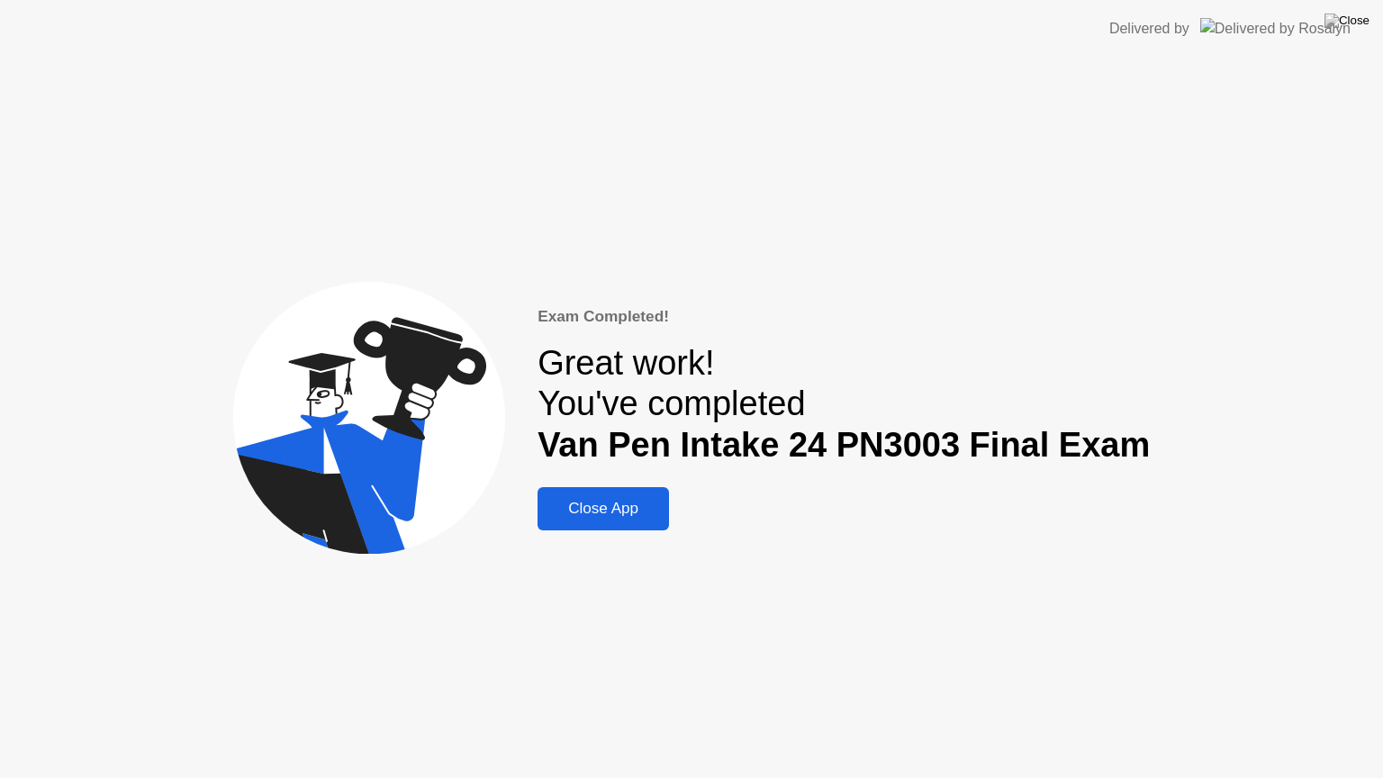  What do you see at coordinates (1275, 28) in the screenshot?
I see `img: Delivered by Rosalyn` at bounding box center [1275, 28].